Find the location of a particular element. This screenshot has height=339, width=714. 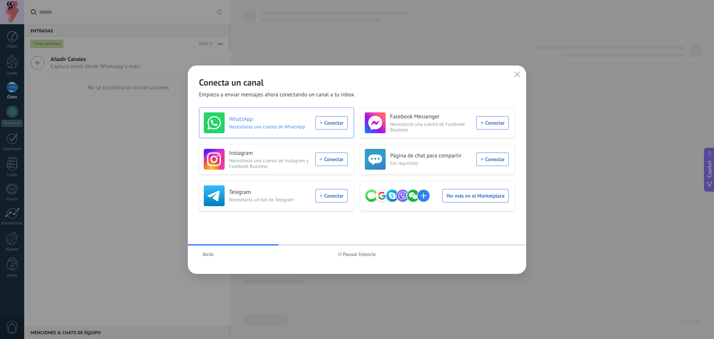

button: Pausar historia is located at coordinates (357, 254).